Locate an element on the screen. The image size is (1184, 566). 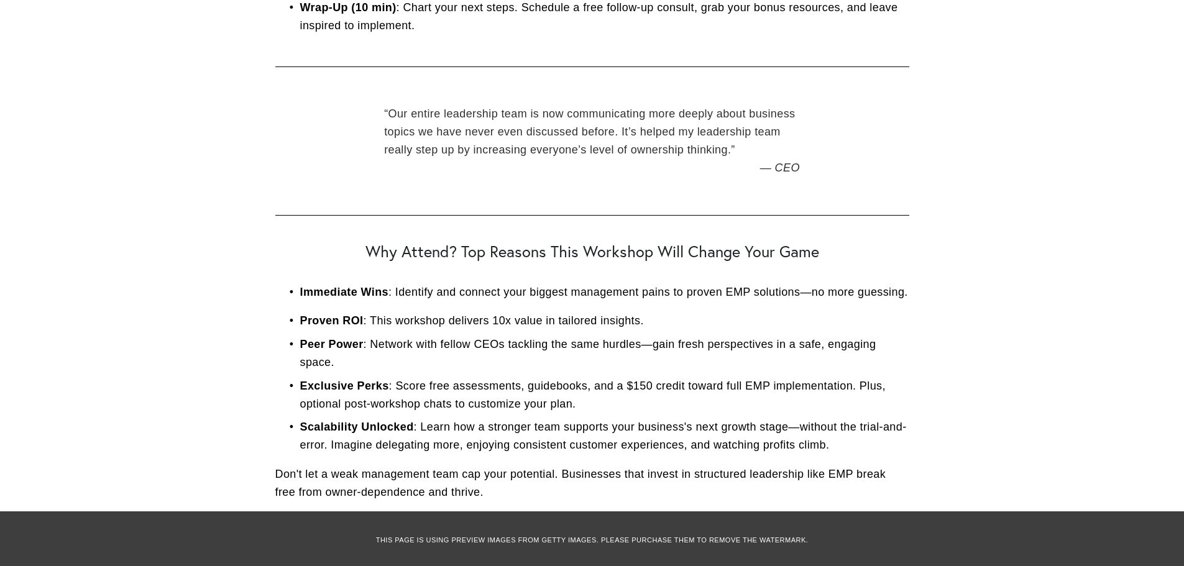
strong: Wrap-Up (10 min) is located at coordinates (348, 7).